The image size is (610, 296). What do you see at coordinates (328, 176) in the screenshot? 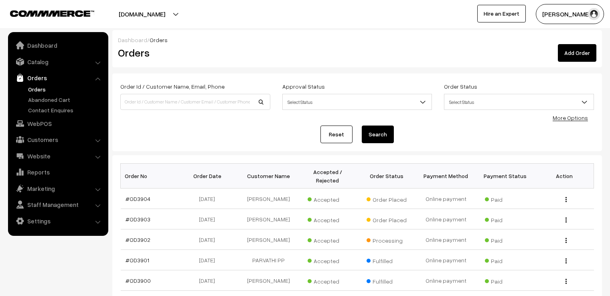
I see `th: Accepted / Rejected` at bounding box center [328, 176].